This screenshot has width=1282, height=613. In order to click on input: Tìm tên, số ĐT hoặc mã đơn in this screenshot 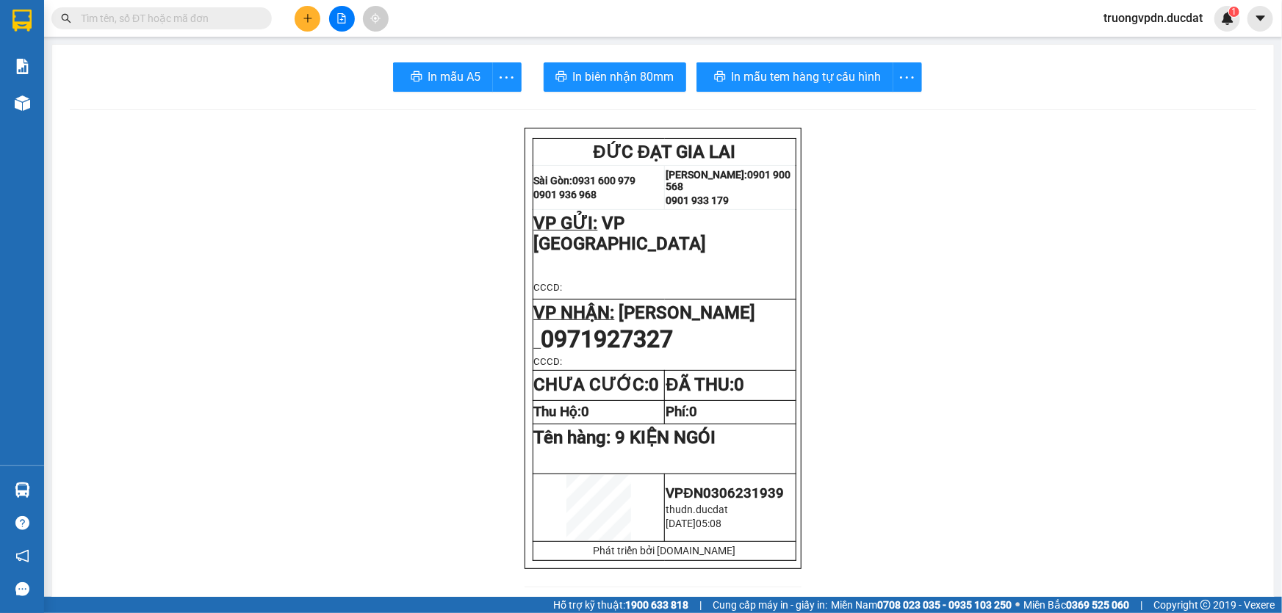, I will do `click(167, 18)`.